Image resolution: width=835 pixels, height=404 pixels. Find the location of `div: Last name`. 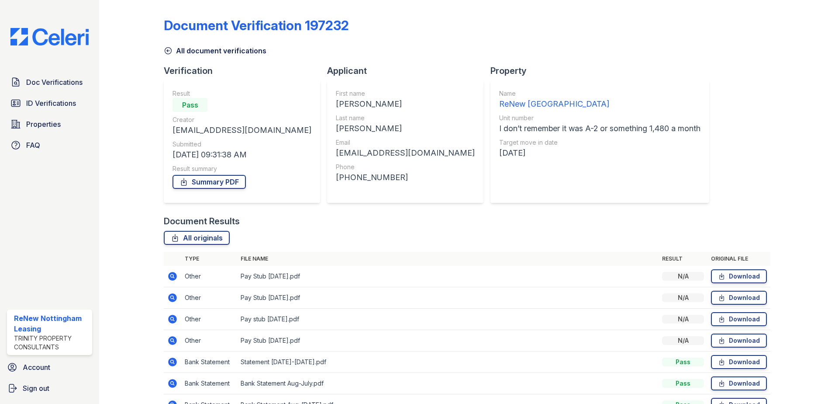

div: Last name is located at coordinates (405, 118).